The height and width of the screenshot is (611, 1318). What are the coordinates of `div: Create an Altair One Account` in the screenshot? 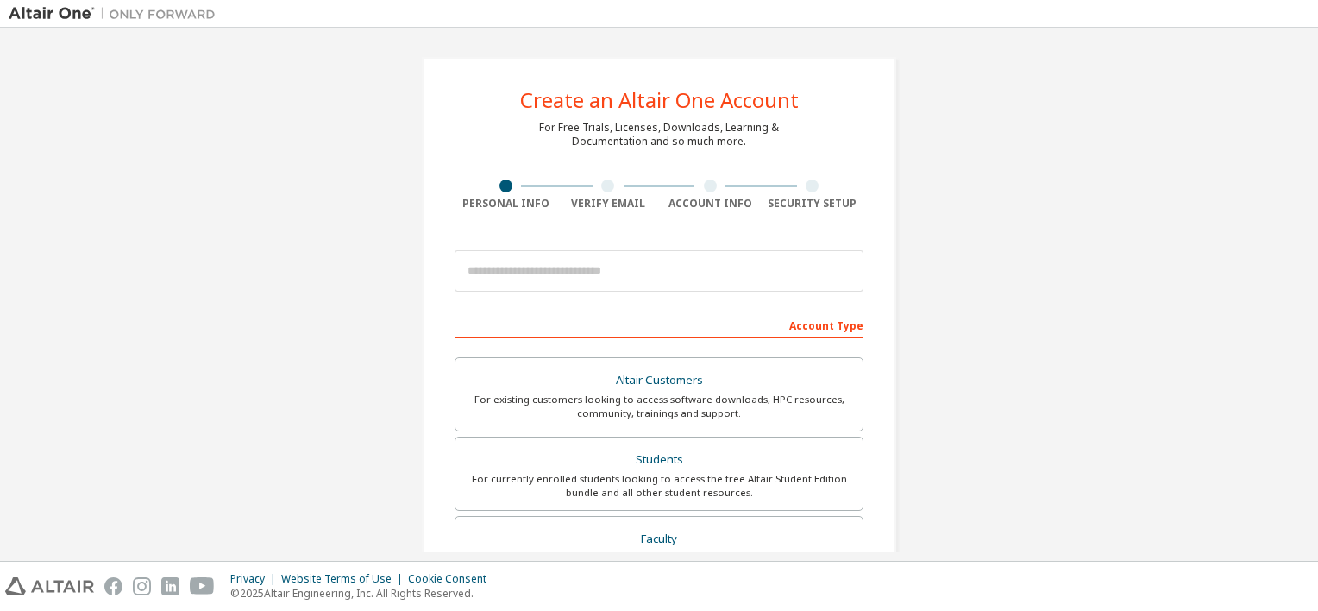 It's located at (659, 100).